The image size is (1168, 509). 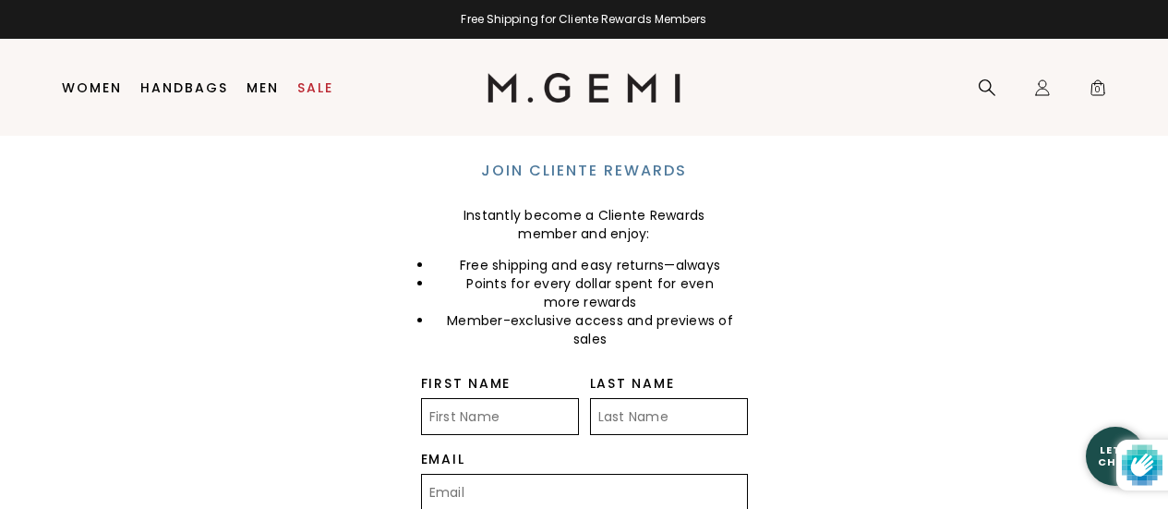 What do you see at coordinates (668, 383) in the screenshot?
I see `label: Last Name` at bounding box center [668, 383].